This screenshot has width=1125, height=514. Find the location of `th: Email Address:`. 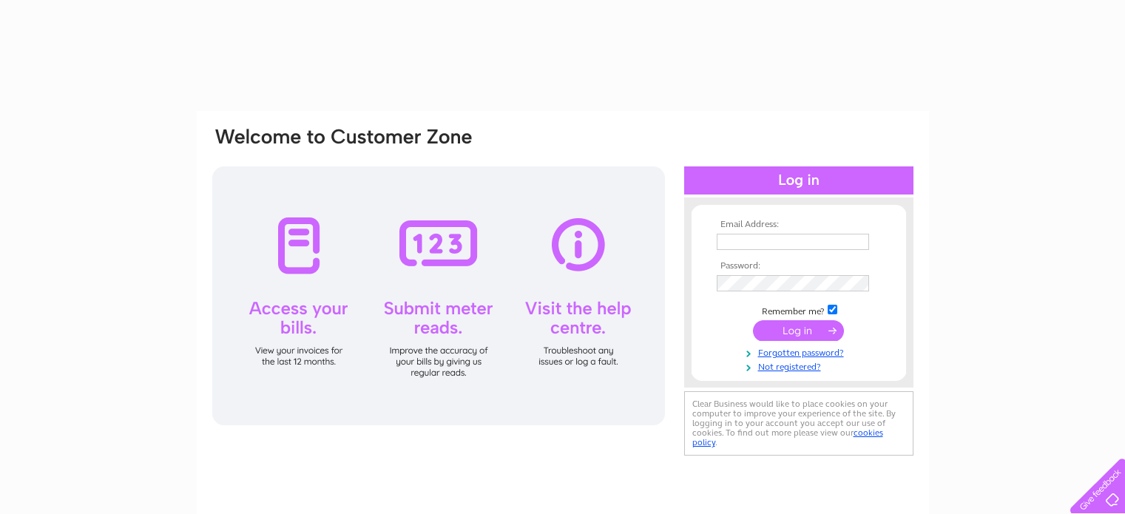

th: Email Address: is located at coordinates (799, 225).